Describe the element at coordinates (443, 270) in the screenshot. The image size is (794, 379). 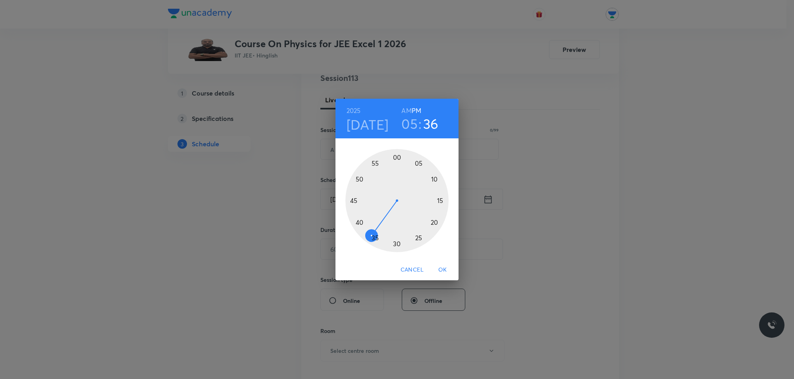
I see `button: OK` at that location.